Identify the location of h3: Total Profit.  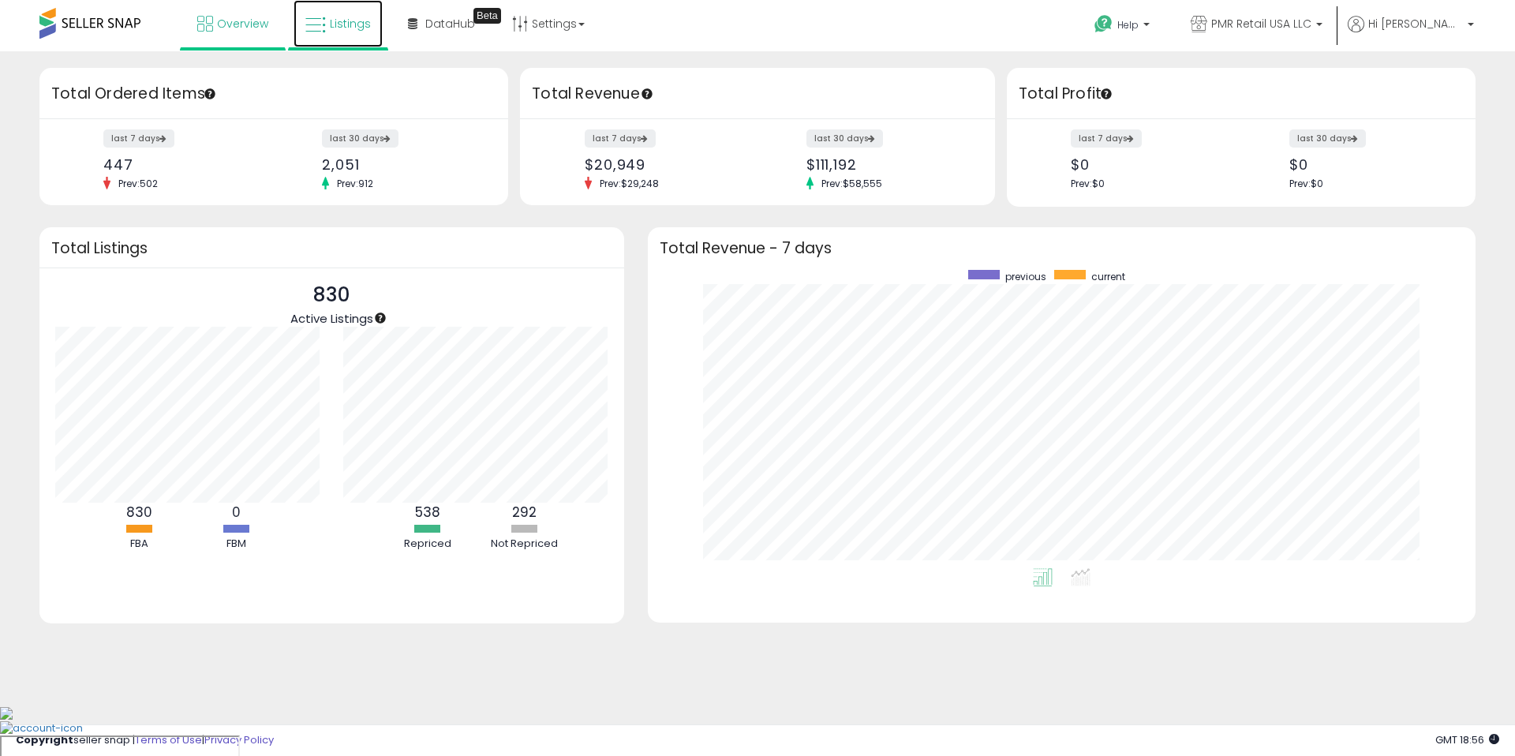
(1241, 94).